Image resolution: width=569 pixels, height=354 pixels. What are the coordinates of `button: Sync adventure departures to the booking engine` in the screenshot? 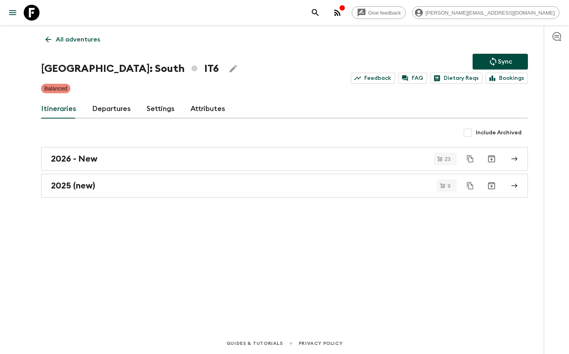 It's located at (500, 62).